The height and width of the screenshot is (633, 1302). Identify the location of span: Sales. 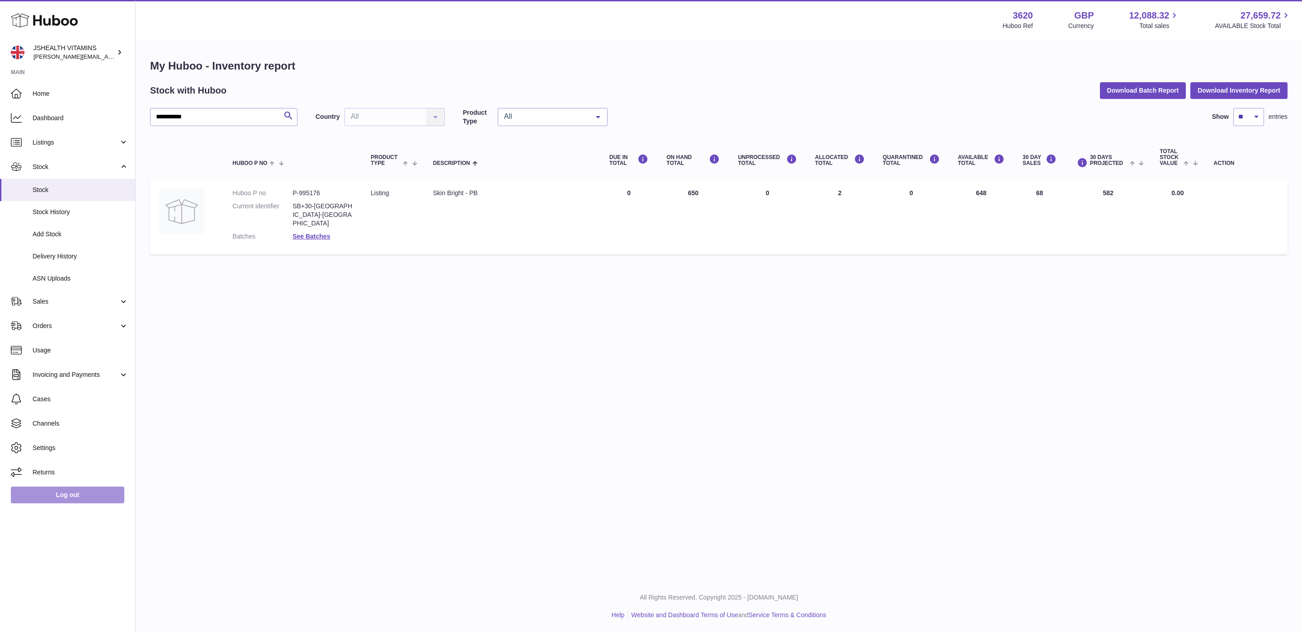
(75, 301).